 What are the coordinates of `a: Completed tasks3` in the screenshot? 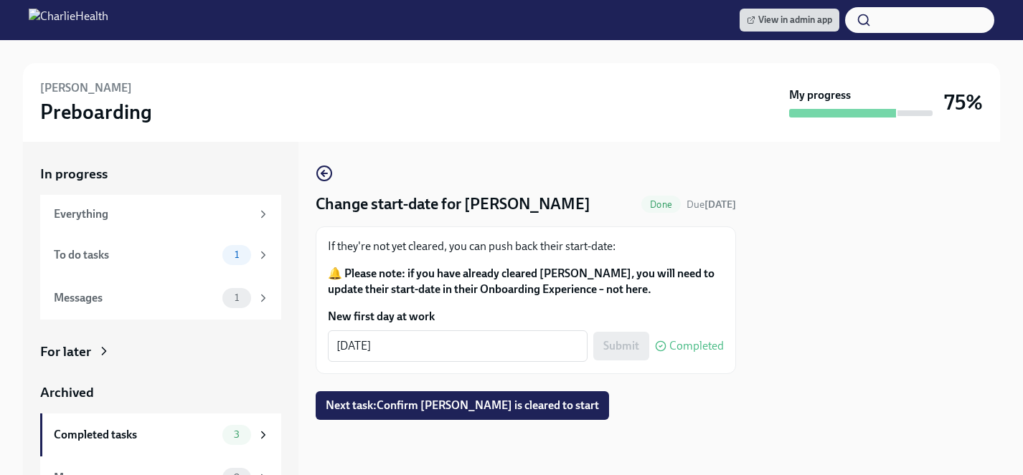 It's located at (161, 435).